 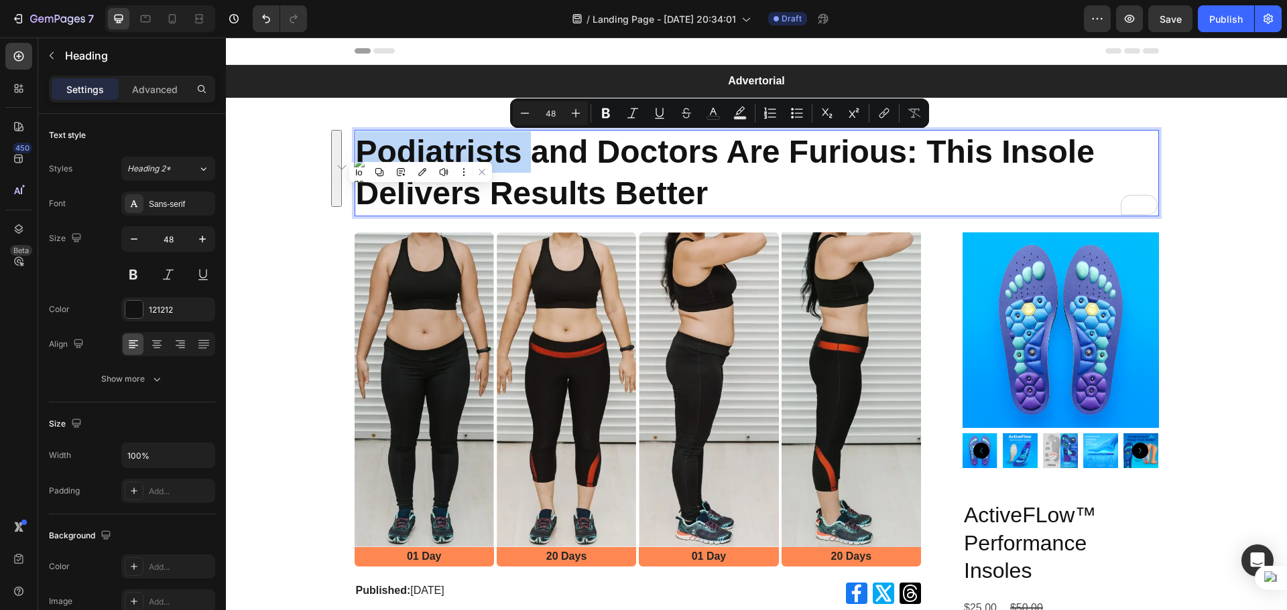 I want to click on div: Beta, so click(x=21, y=251).